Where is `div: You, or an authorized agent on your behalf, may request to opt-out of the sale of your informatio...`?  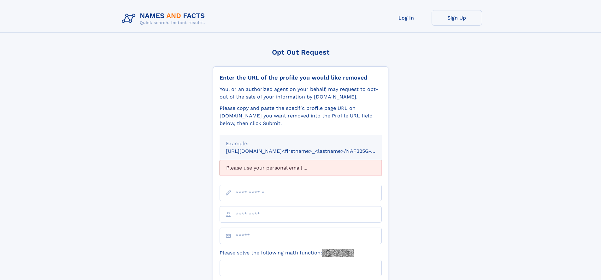
div: You, or an authorized agent on your behalf, may request to opt-out of the sale of your informatio... is located at coordinates (301, 93).